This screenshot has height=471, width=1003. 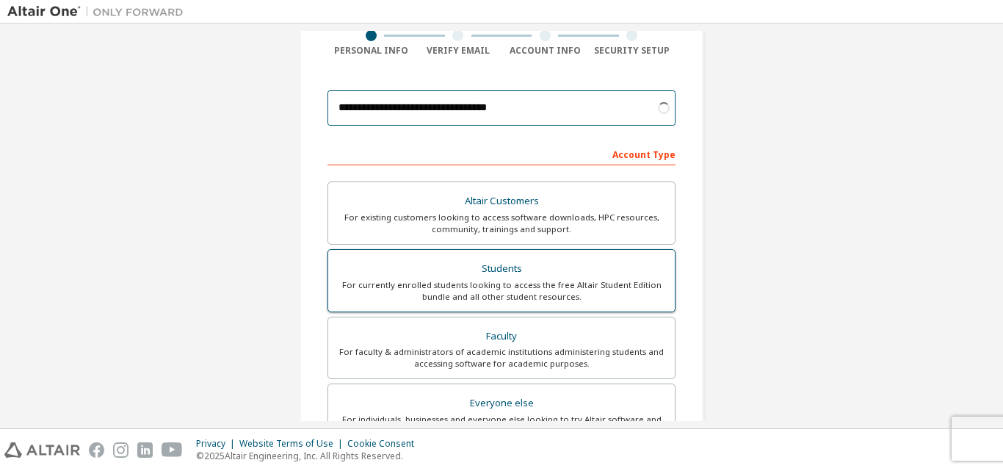 I want to click on div: Everyone else, so click(x=502, y=403).